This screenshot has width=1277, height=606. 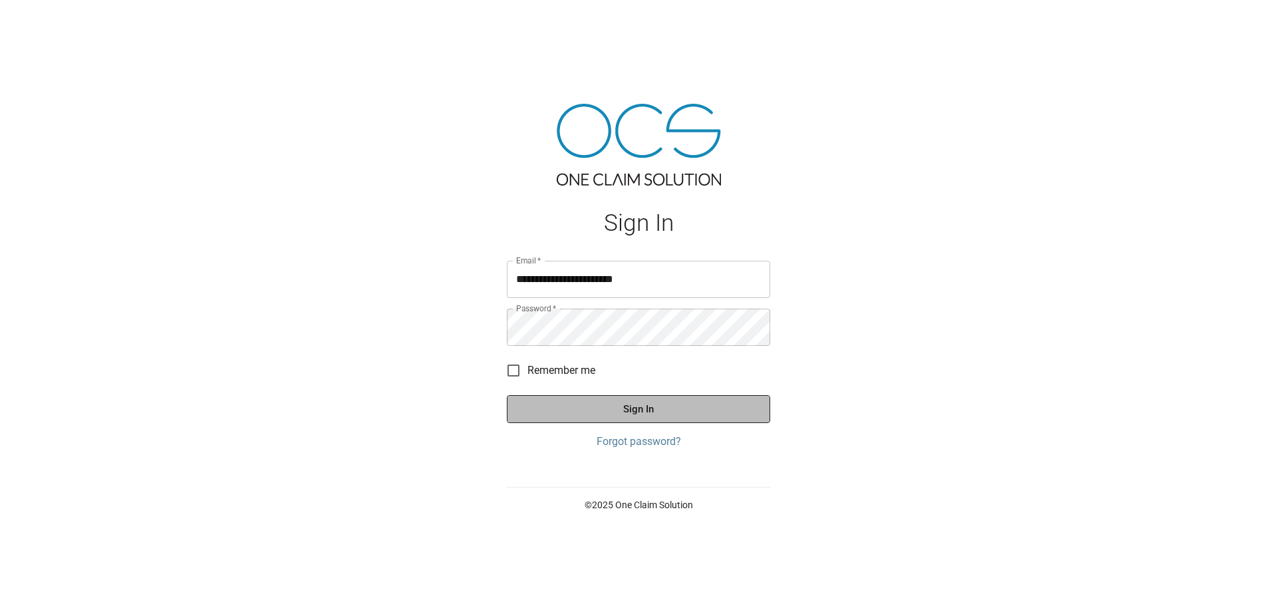 What do you see at coordinates (561, 370) in the screenshot?
I see `span: Remember me` at bounding box center [561, 370].